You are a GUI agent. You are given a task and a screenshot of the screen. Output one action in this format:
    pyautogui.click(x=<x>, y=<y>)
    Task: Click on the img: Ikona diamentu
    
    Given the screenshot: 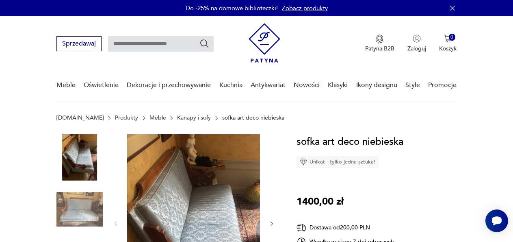 What is the action you would take?
    pyautogui.click(x=303, y=162)
    